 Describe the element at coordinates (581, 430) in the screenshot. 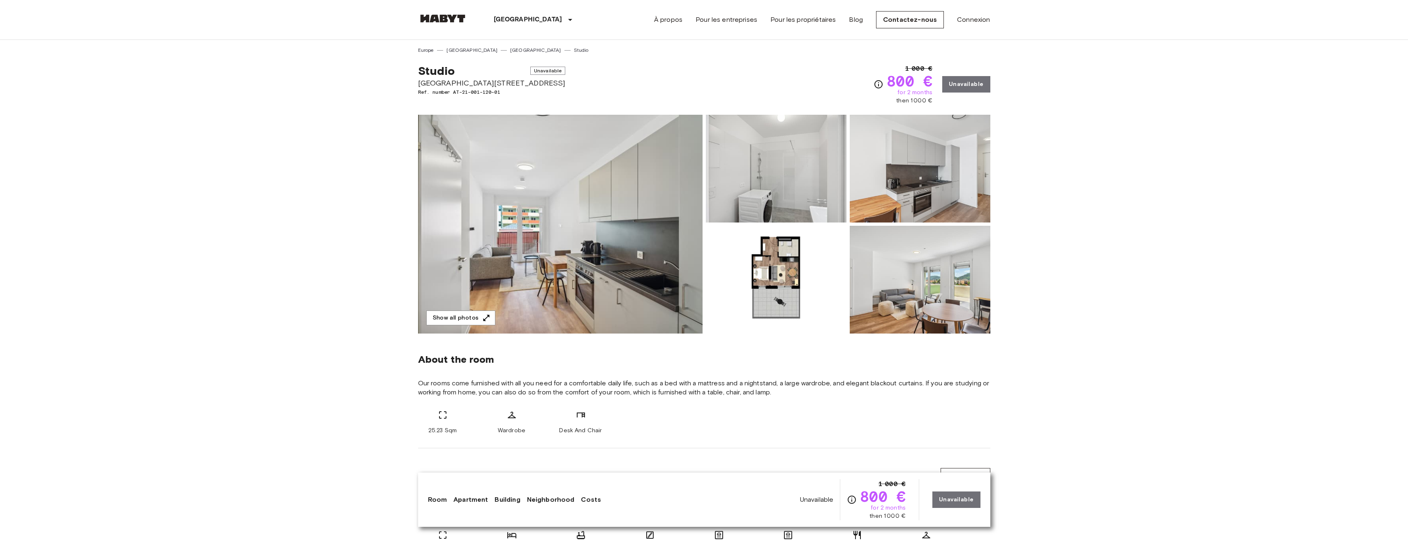

I see `span: Desk And Chair` at that location.